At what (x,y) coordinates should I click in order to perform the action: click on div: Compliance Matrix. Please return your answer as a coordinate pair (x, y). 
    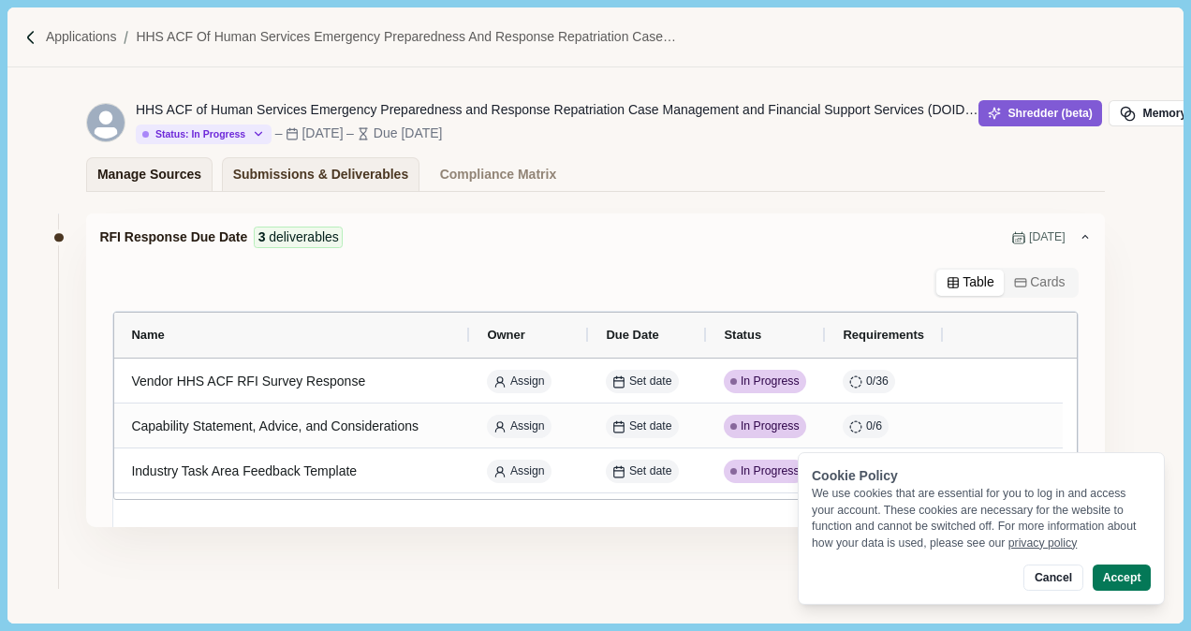
    Looking at the image, I should click on (498, 174).